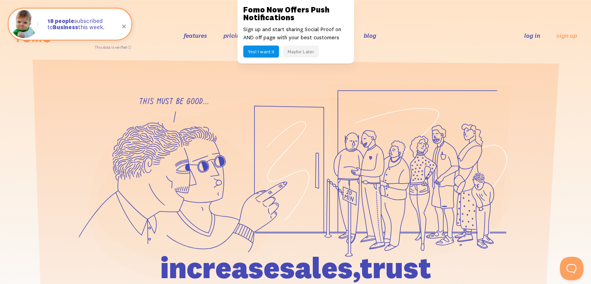 The image size is (591, 284). Describe the element at coordinates (86, 24) in the screenshot. I see `p: subscribed to this week.` at that location.